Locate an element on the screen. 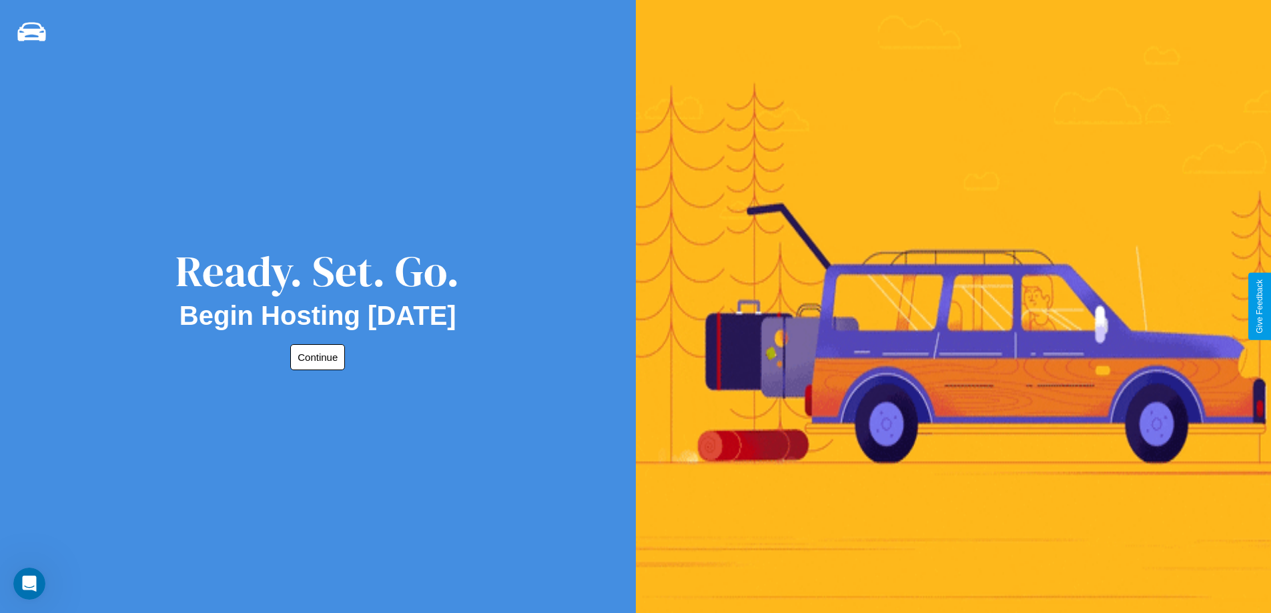 The image size is (1271, 613). div: Ready. Set. Go. is located at coordinates (317, 271).